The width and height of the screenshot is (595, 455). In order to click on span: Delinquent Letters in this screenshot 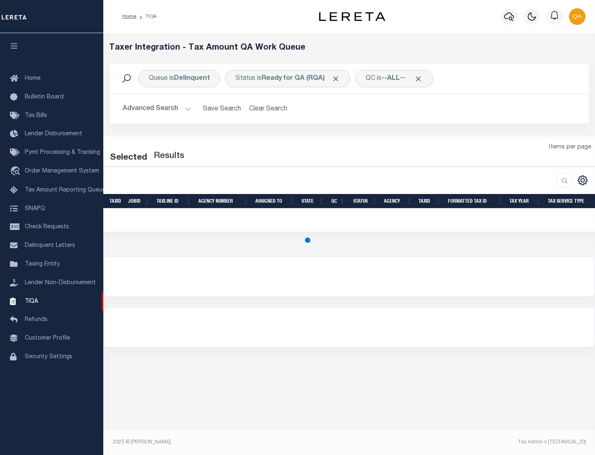, I will do `click(50, 245)`.